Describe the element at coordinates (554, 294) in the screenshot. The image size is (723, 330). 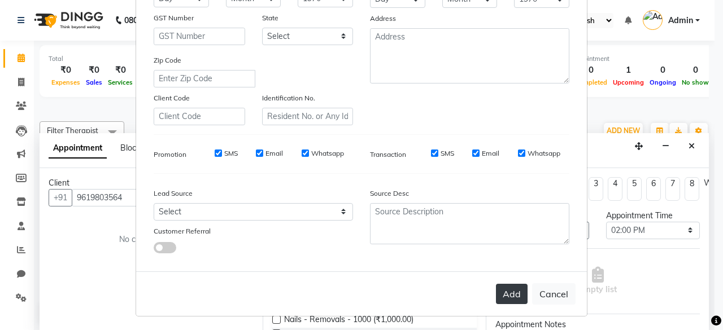
I see `button: Cancel` at that location.